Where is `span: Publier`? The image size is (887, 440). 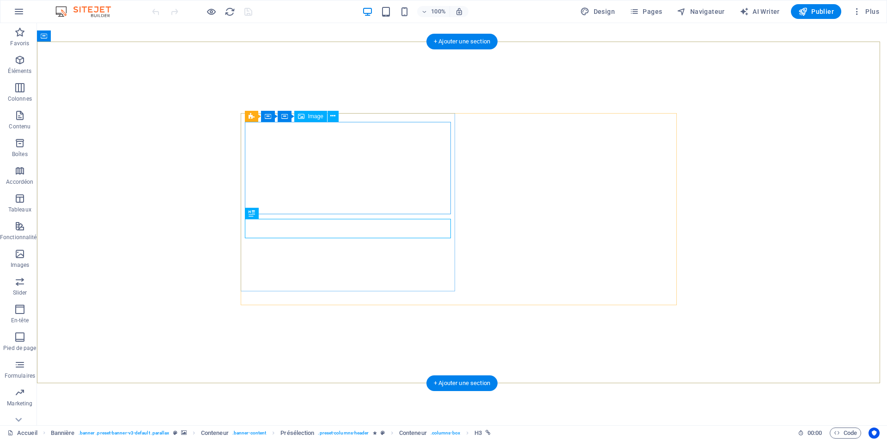 span: Publier is located at coordinates (816, 12).